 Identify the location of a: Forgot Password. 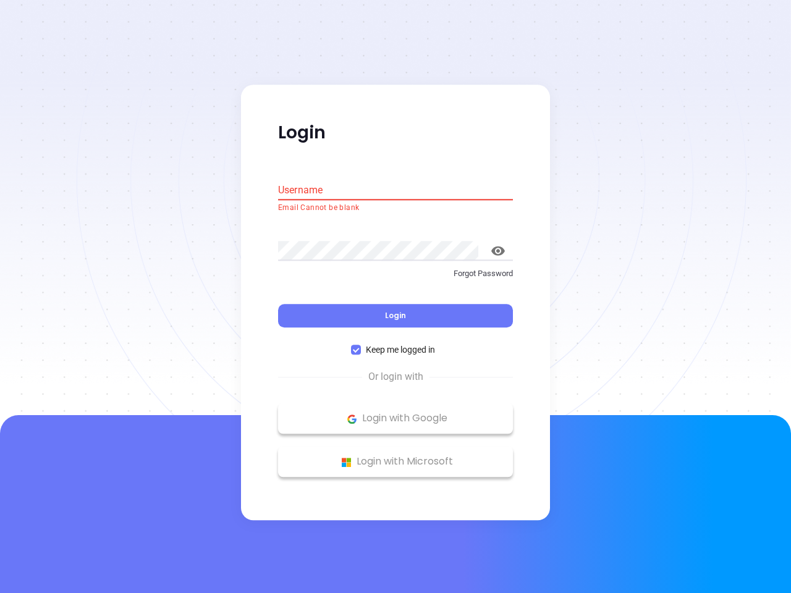
(396, 279).